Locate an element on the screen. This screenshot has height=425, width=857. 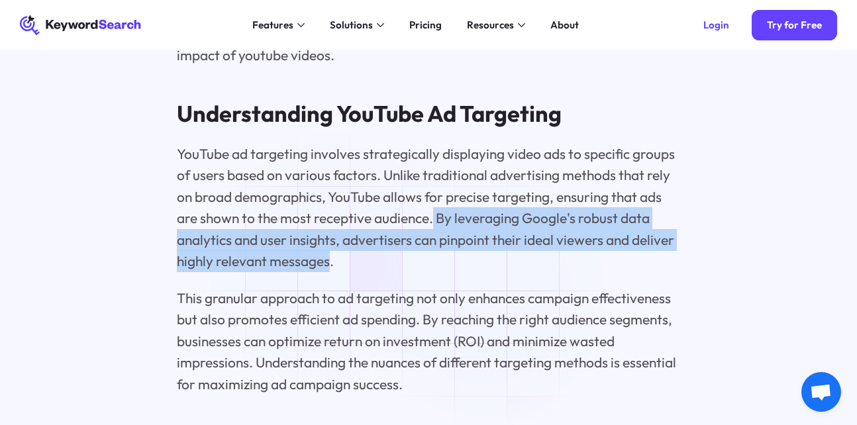
div: About is located at coordinates (564, 25).